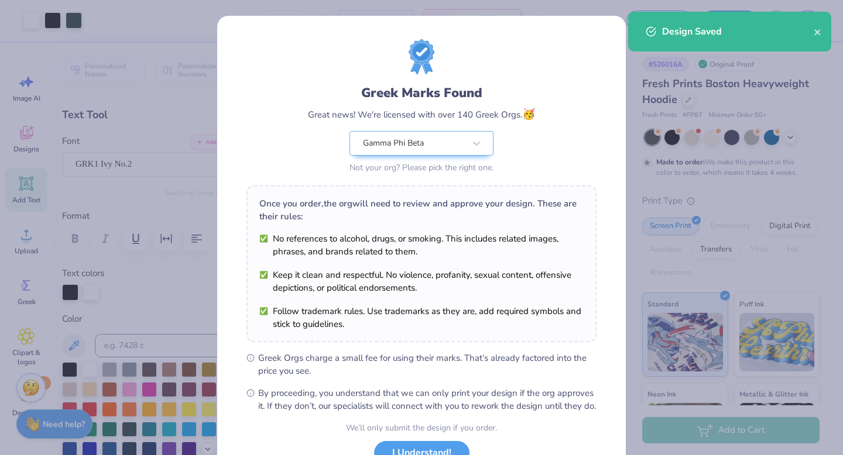  What do you see at coordinates (421, 281) in the screenshot?
I see `li: Keep it clean and respectful. No violence, profanity, sexual content, offensive depictions, or po...` at bounding box center [421, 281].